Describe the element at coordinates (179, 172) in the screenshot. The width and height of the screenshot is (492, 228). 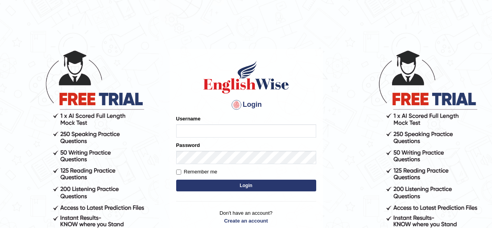
I see `input: Remember me` at that location.